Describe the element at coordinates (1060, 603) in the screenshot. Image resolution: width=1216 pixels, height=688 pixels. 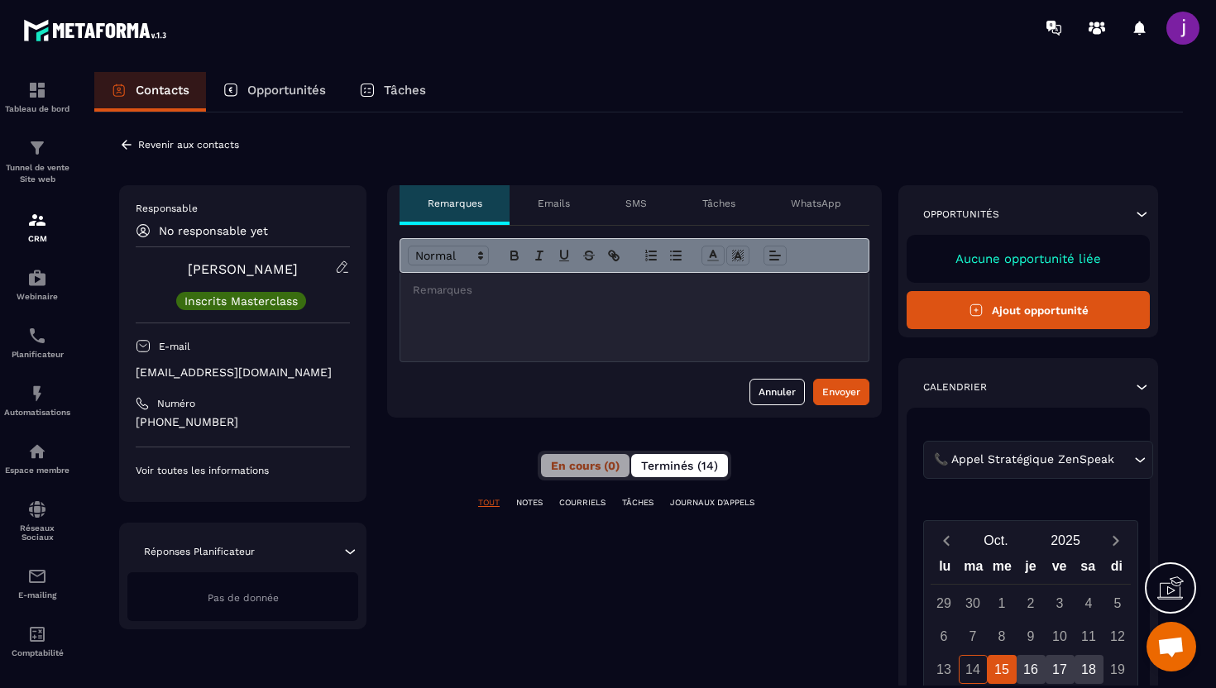
I see `div: 3` at that location.